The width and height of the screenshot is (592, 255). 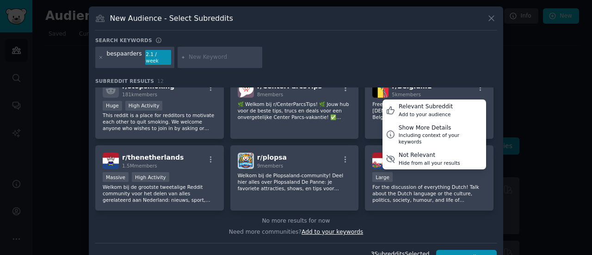 I want to click on div: No more results for now, so click(x=296, y=221).